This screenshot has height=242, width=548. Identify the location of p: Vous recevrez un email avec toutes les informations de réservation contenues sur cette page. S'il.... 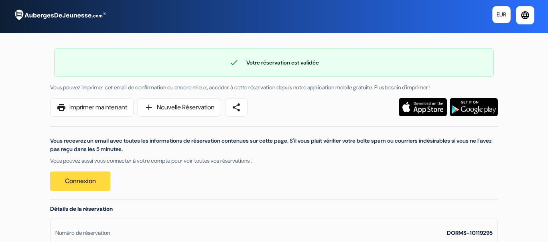
(274, 145).